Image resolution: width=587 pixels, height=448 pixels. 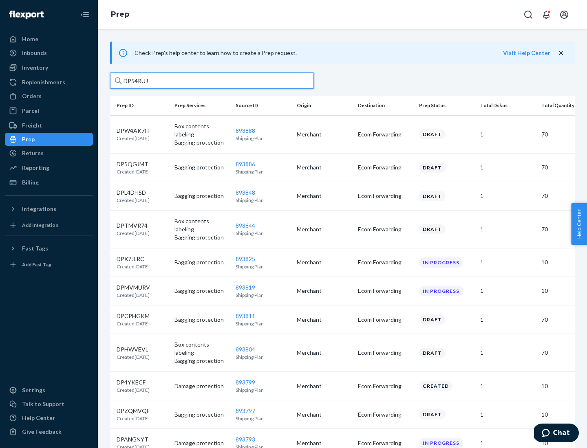 What do you see at coordinates (245, 287) in the screenshot?
I see `a: 893819` at bounding box center [245, 287].